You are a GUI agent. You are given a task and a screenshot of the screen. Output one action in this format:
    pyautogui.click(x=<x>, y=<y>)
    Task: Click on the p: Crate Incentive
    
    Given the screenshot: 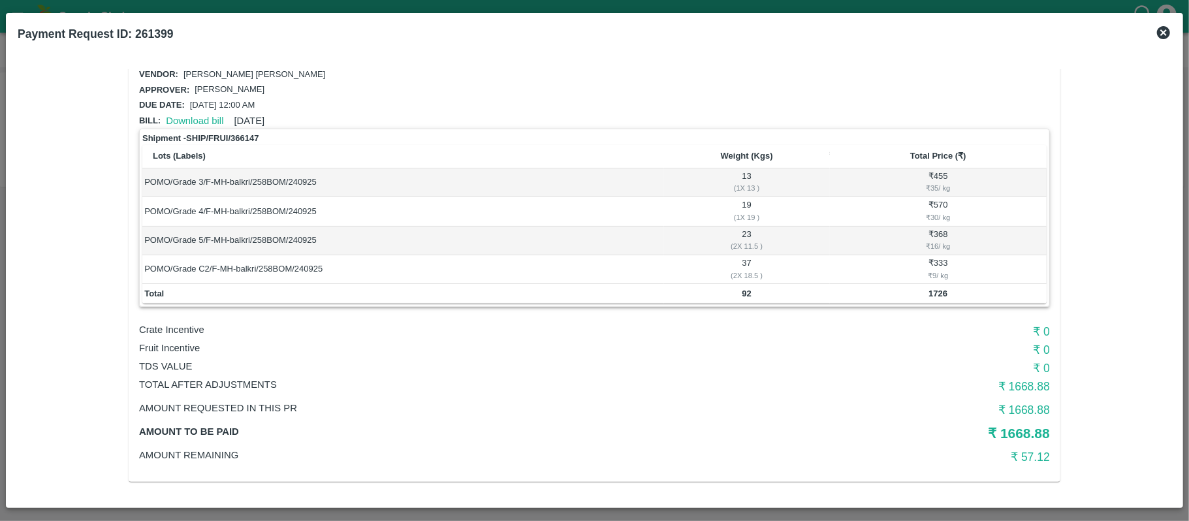 What is the action you would take?
    pyautogui.click(x=443, y=330)
    